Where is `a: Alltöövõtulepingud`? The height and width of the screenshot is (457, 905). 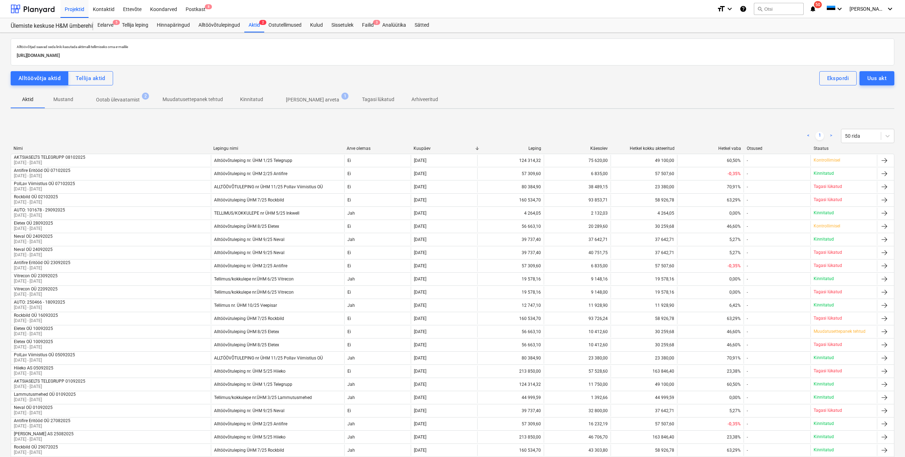 a: Alltöövõtulepingud is located at coordinates (219, 25).